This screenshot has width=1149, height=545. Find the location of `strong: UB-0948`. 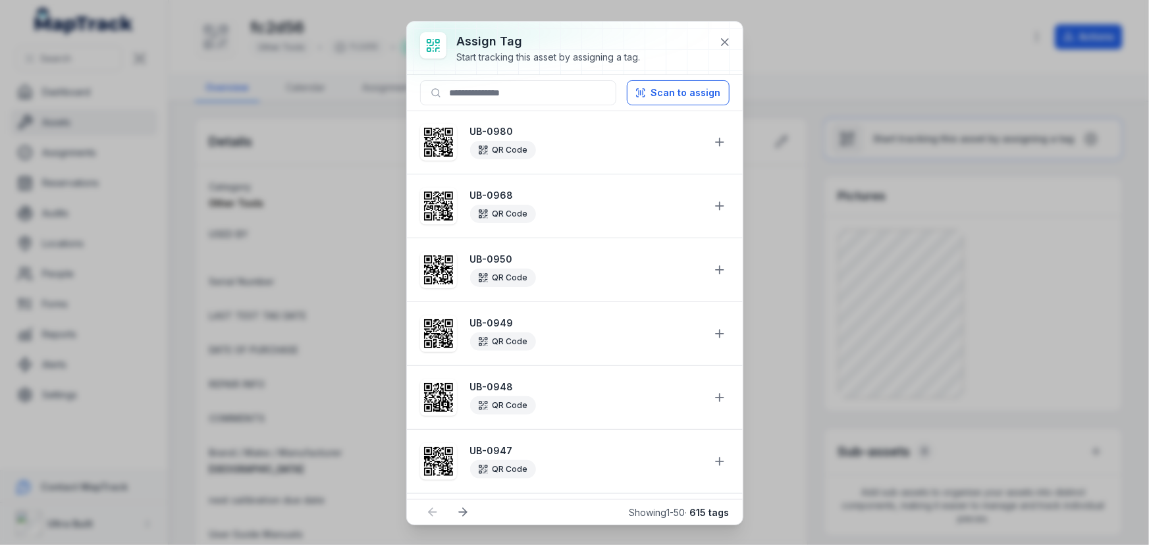

strong: UB-0948 is located at coordinates (586, 387).